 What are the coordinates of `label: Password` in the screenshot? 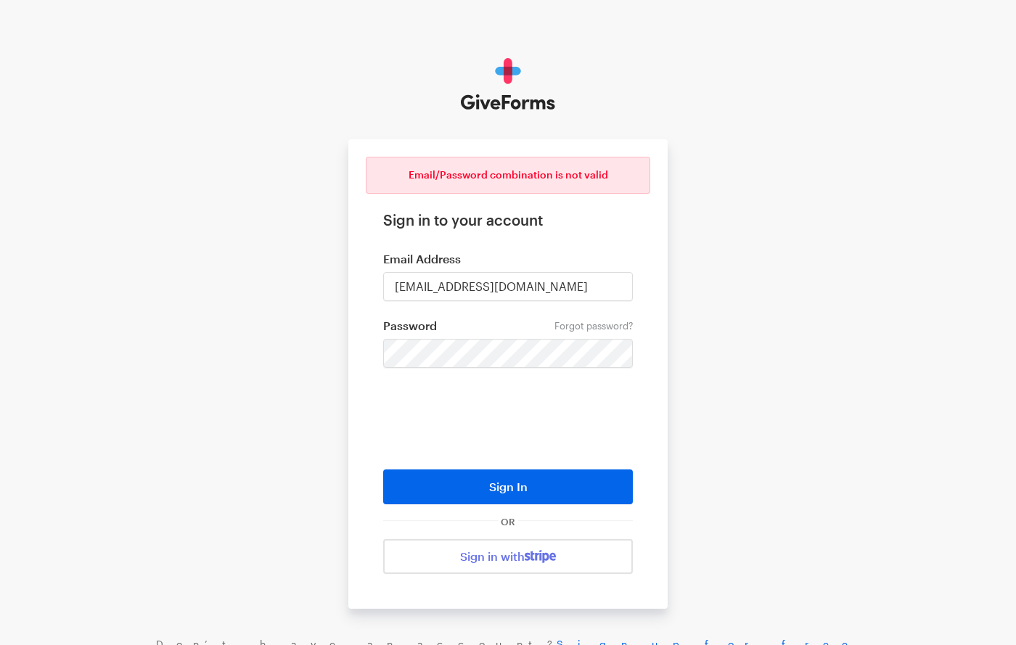 It's located at (508, 326).